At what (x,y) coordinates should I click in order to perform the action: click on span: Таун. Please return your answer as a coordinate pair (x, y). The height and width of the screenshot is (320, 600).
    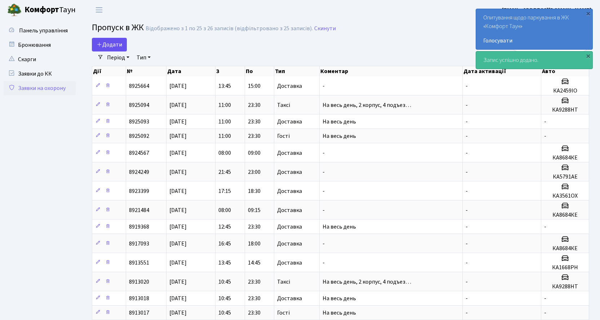
    Looking at the image, I should click on (50, 10).